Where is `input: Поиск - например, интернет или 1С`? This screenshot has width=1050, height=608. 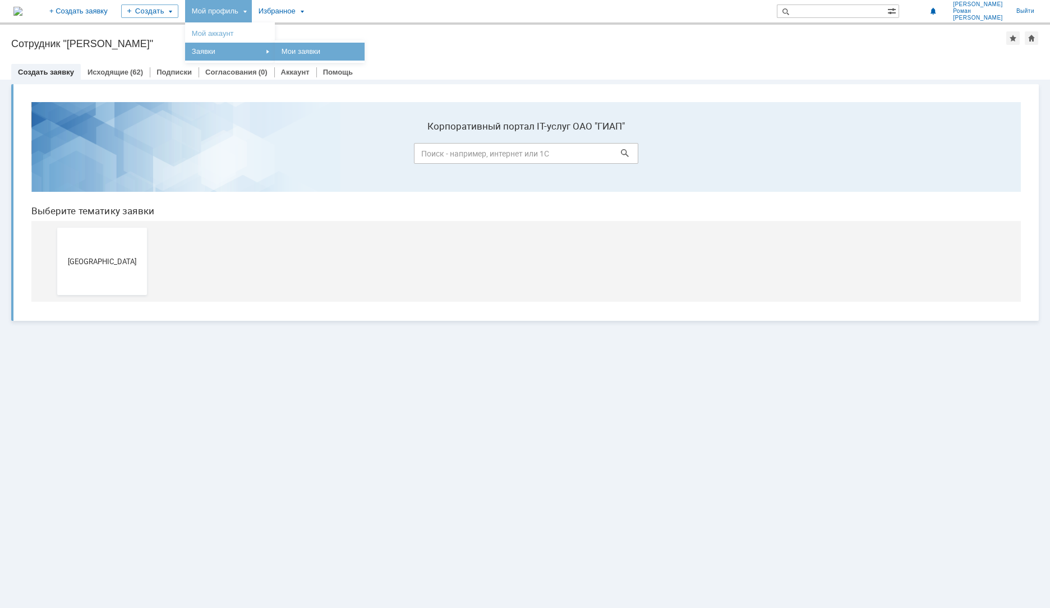
input: Поиск - например, интернет или 1С is located at coordinates (504, 60).